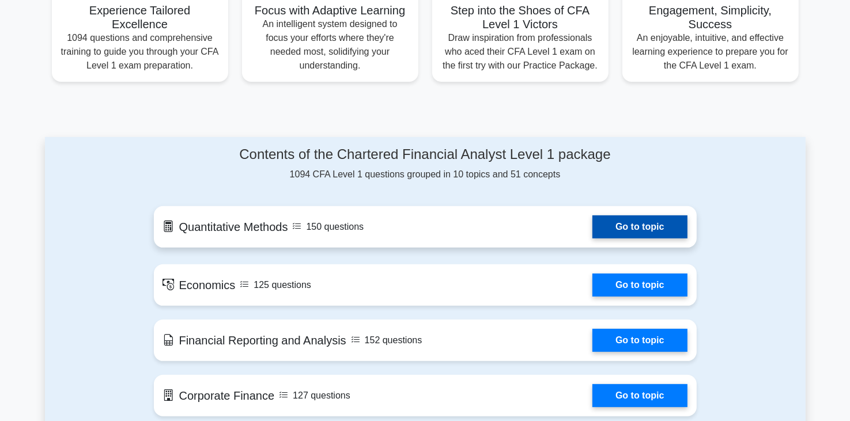 Image resolution: width=850 pixels, height=421 pixels. Describe the element at coordinates (425, 154) in the screenshot. I see `h4: Contents of the Chartered Financial Analyst Level 1 package` at that location.